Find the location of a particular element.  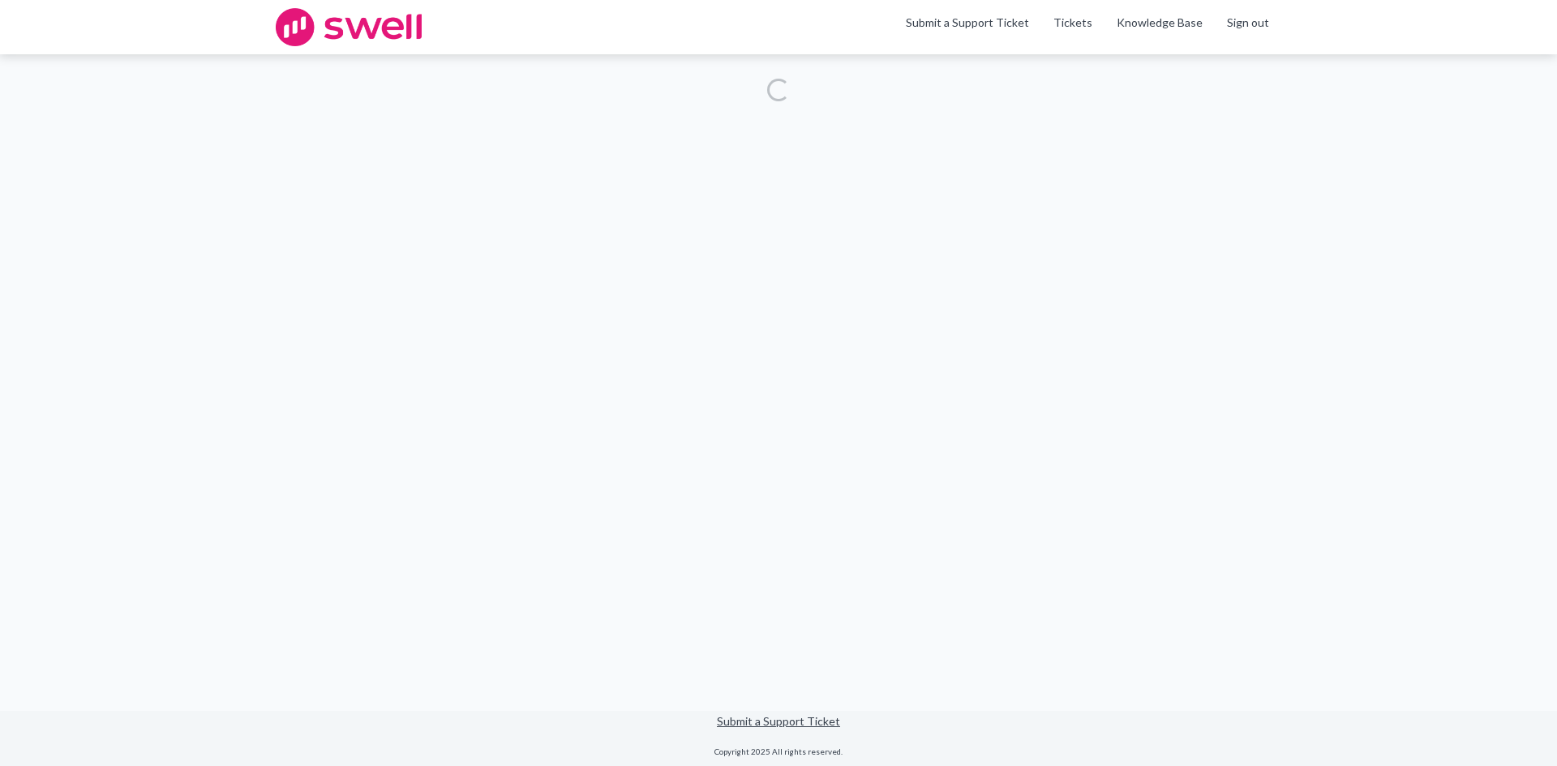

nav: Swell CX Support is located at coordinates (1088, 28).